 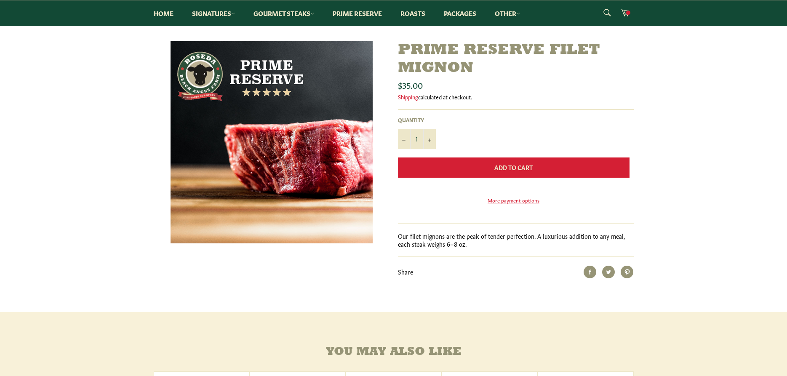 I want to click on span: $35.00, so click(x=410, y=85).